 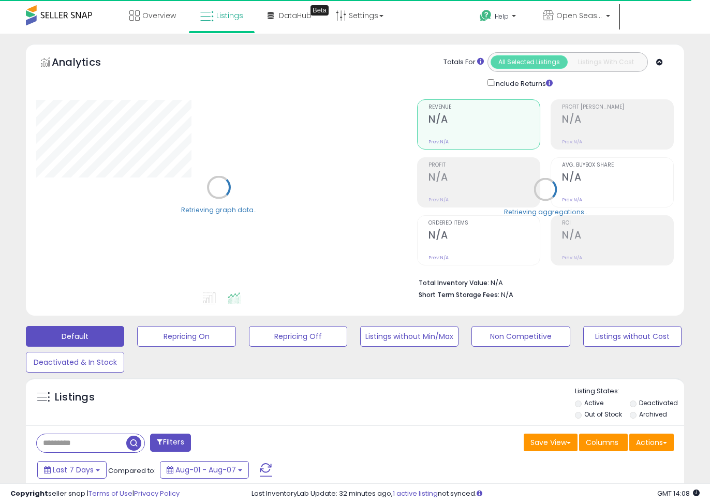 I want to click on span: Listings, so click(x=230, y=16).